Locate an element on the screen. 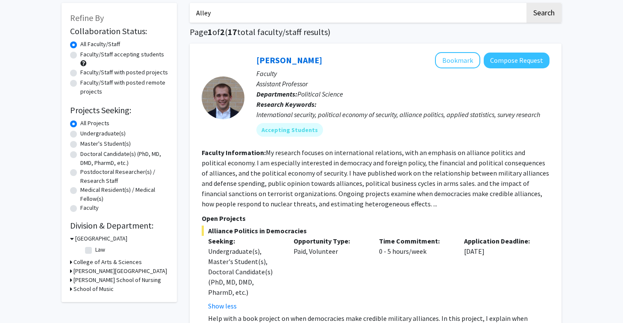 This screenshot has width=623, height=323. label: All Faculty/Staff is located at coordinates (100, 44).